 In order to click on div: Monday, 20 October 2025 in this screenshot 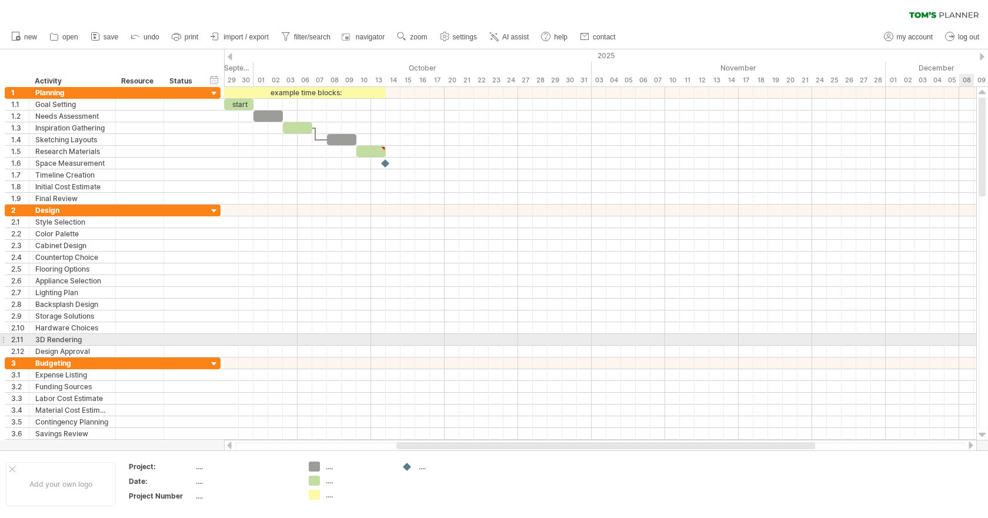, I will do `click(452, 80)`.